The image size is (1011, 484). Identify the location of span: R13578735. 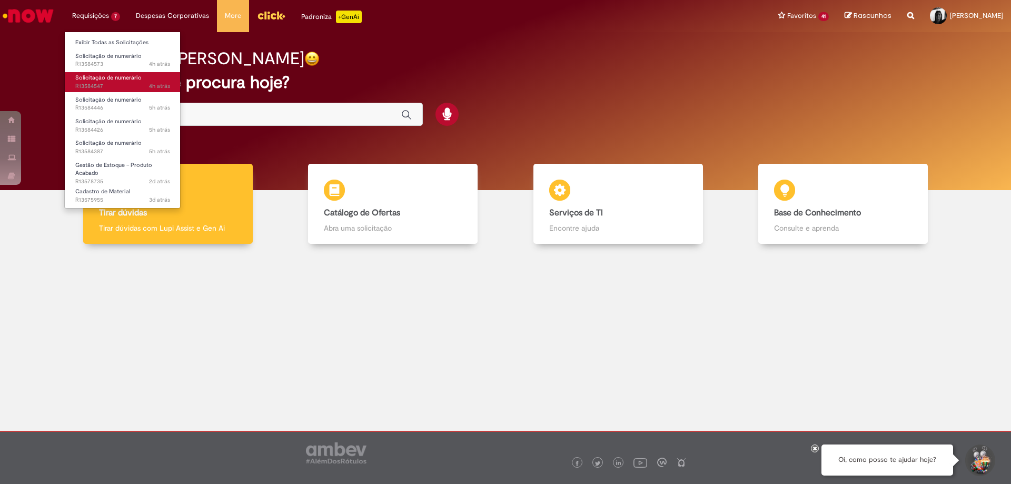
(123, 182).